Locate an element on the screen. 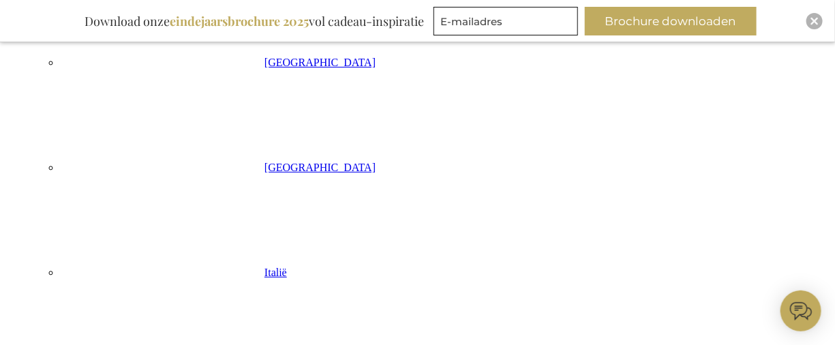 The height and width of the screenshot is (345, 835). input: E-mailadres is located at coordinates (506, 21).